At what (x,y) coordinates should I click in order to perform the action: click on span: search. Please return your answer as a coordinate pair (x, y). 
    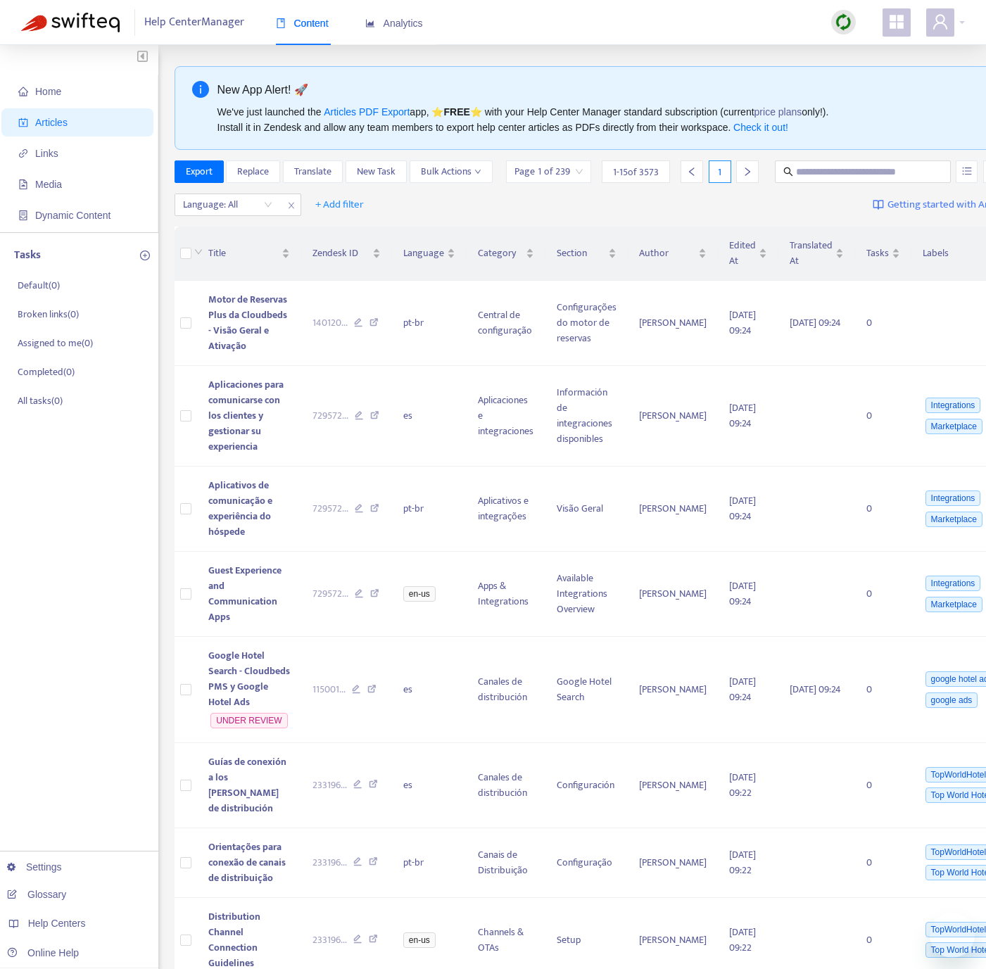
    Looking at the image, I should click on (788, 172).